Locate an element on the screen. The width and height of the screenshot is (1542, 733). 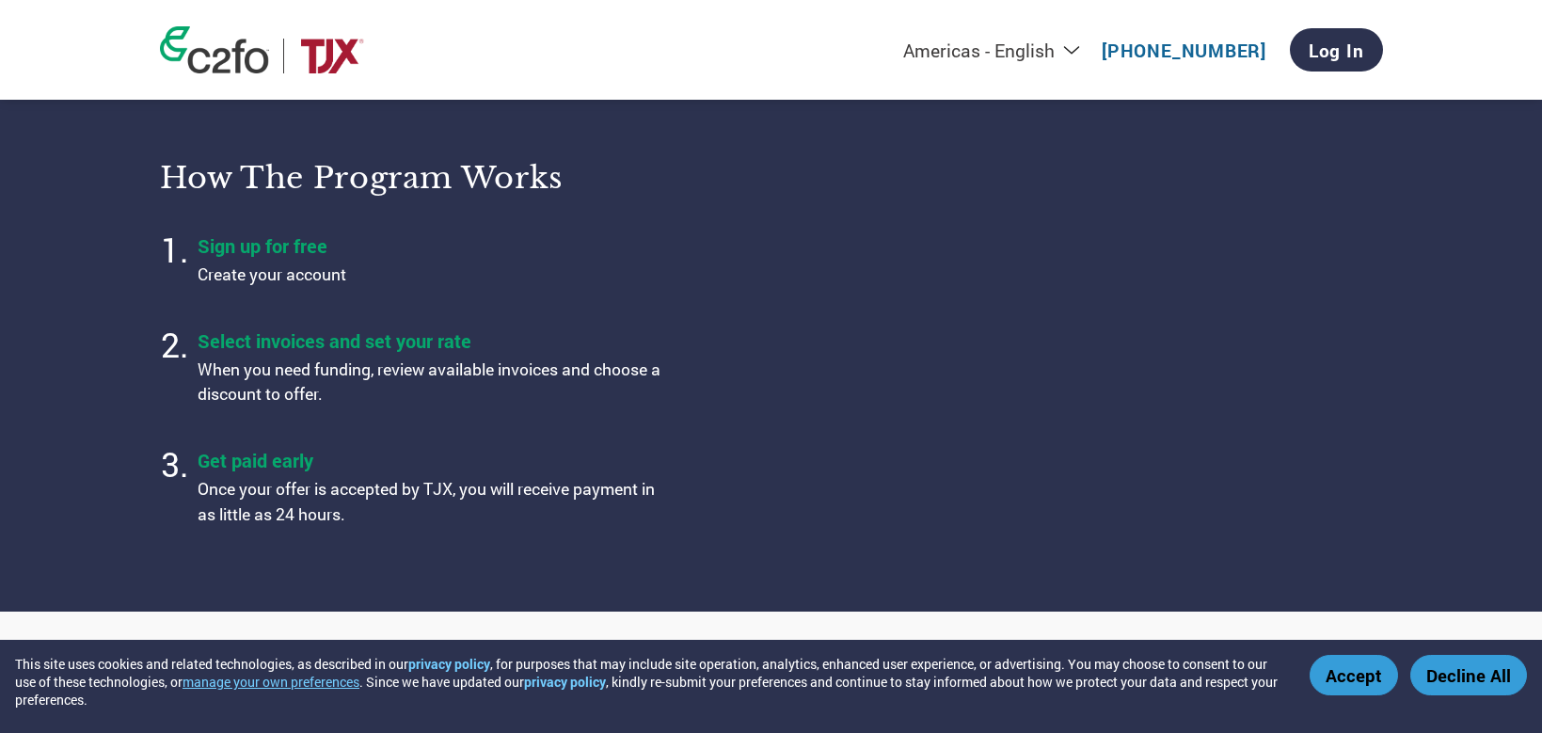
img: c2fo logo is located at coordinates (215, 50).